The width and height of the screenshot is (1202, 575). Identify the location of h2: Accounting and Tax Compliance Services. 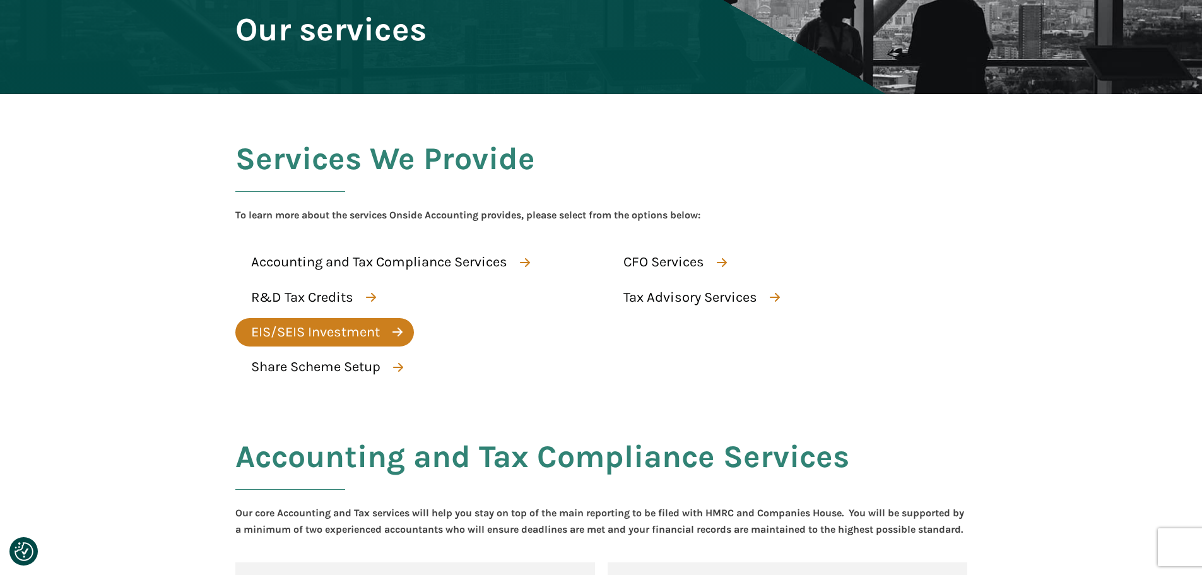
(542, 472).